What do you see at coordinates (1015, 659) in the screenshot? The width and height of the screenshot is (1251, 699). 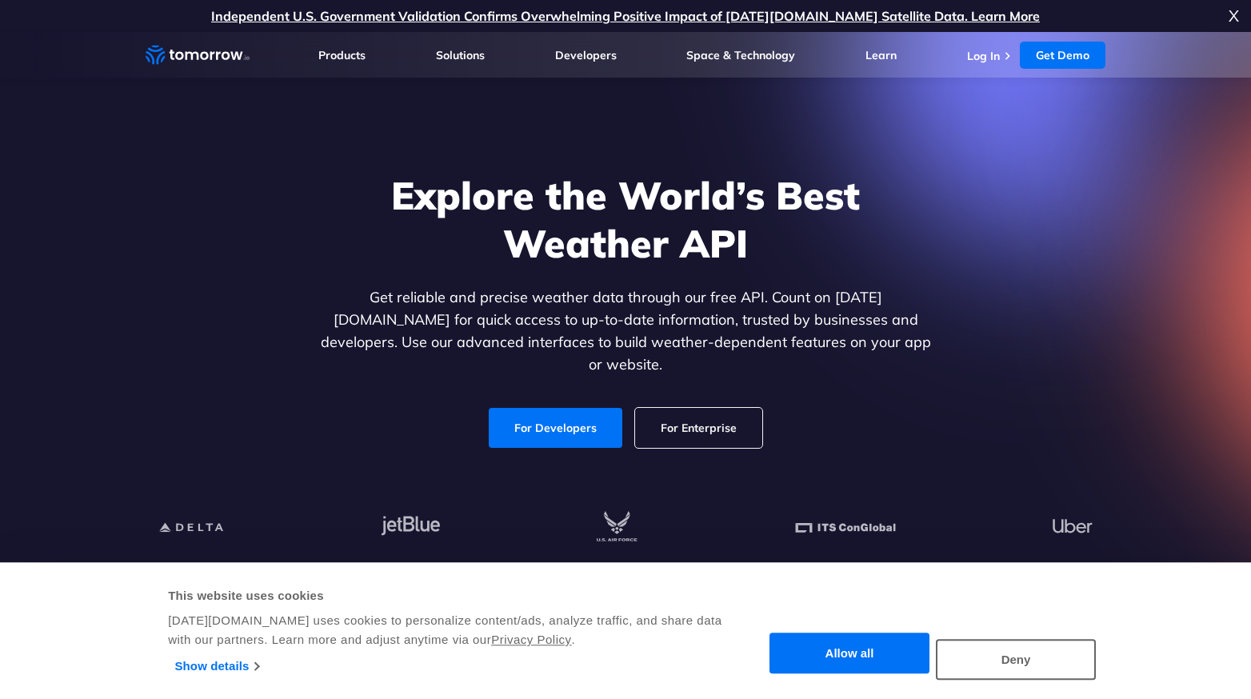 I see `button: Deny` at bounding box center [1015, 659].